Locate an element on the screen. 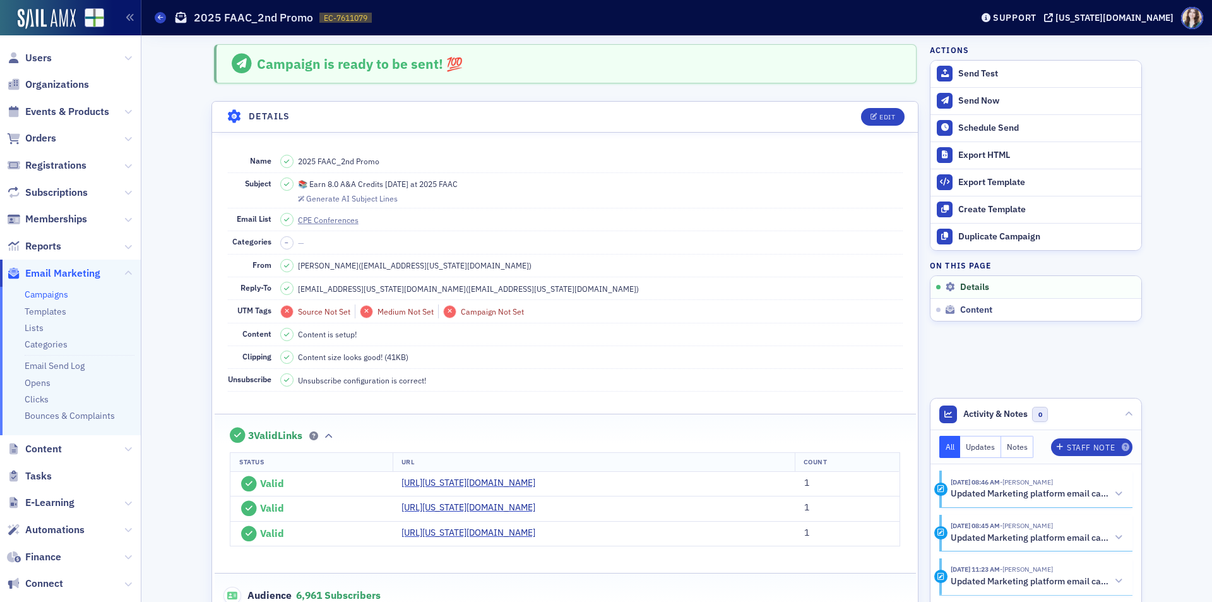  span: Unsubscribe configuration is correct! is located at coordinates (362, 380).